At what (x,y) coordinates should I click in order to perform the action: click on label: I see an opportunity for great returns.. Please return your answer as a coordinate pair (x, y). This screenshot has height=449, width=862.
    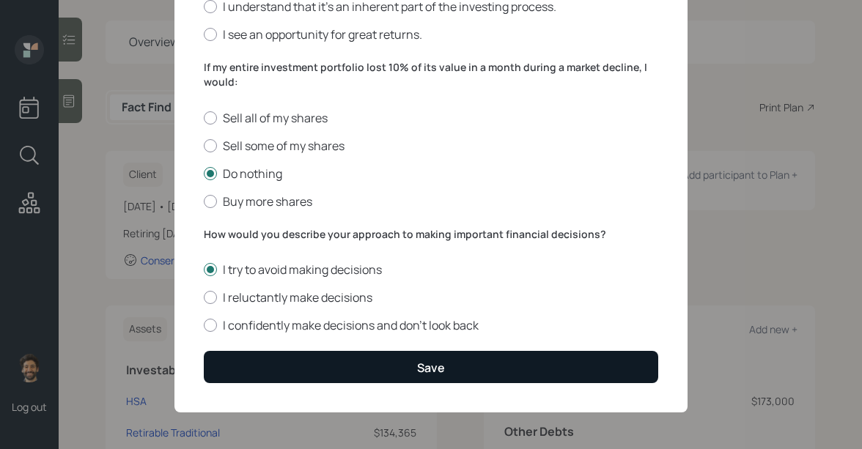
    Looking at the image, I should click on (431, 34).